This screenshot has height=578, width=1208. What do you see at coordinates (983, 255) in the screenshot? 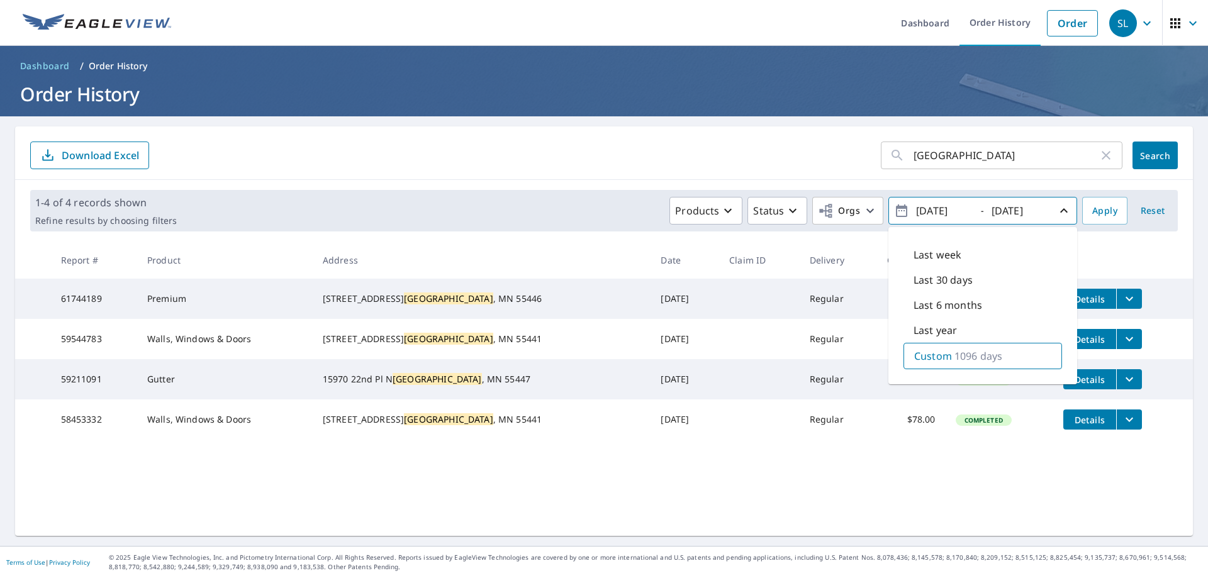
I see `div: Last week` at bounding box center [983, 255].